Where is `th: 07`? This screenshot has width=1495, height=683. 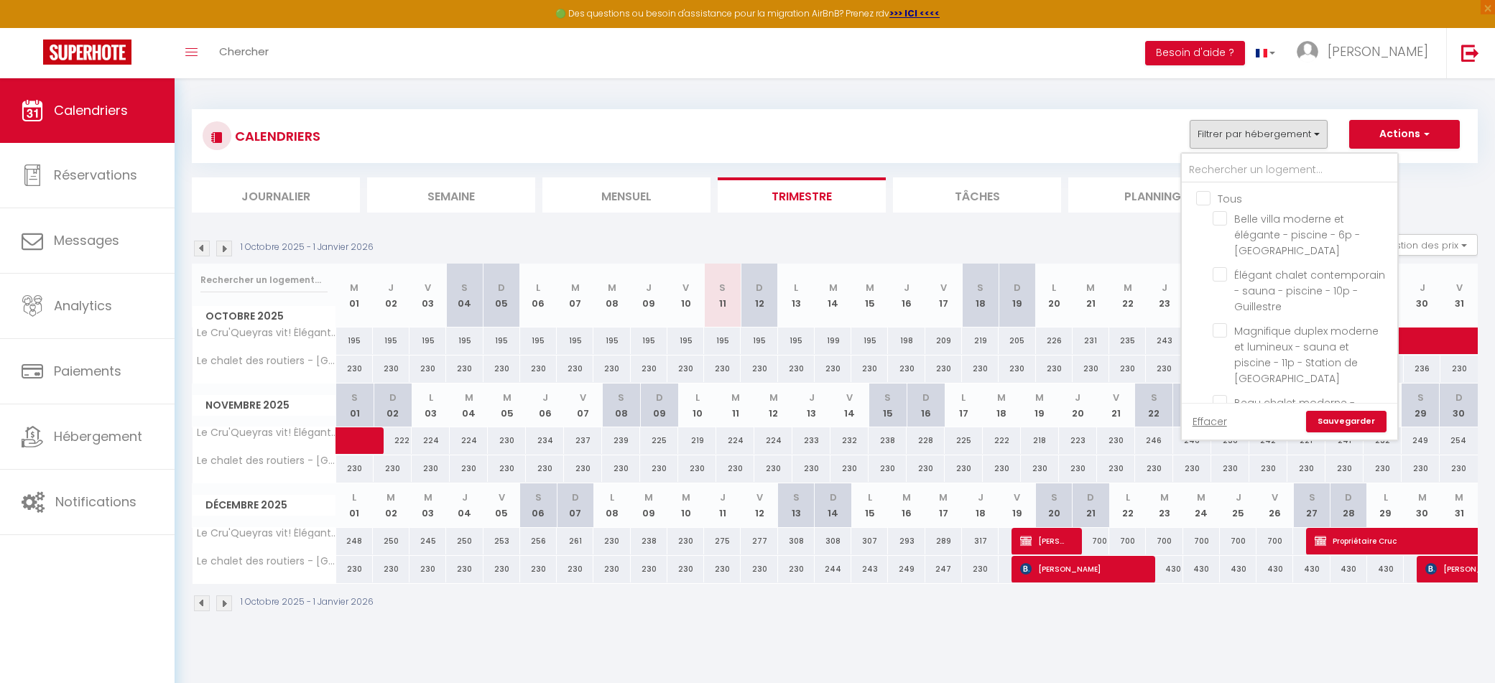 th: 07 is located at coordinates (582, 405).